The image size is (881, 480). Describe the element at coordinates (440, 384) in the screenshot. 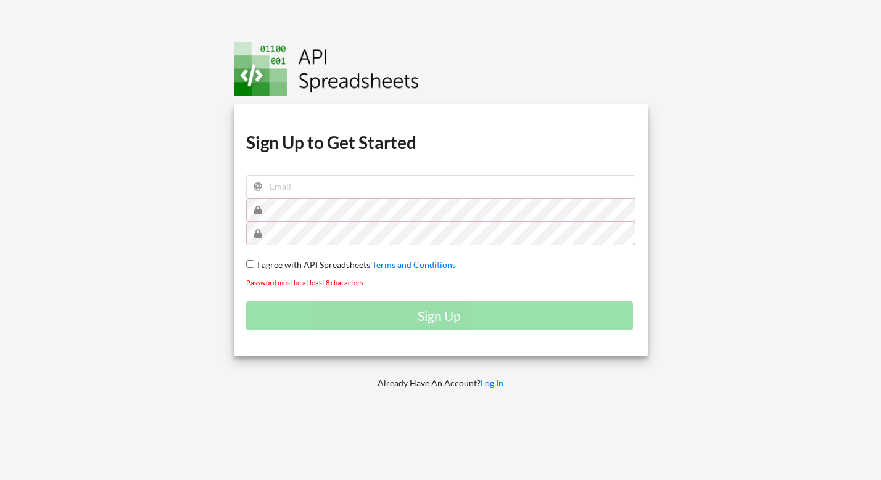

I see `p: Already Have An Account?` at that location.